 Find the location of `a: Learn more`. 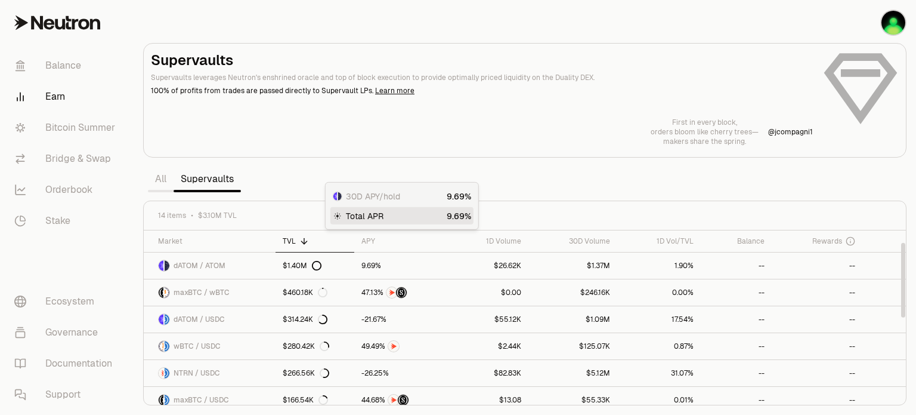

a: Learn more is located at coordinates (395, 91).